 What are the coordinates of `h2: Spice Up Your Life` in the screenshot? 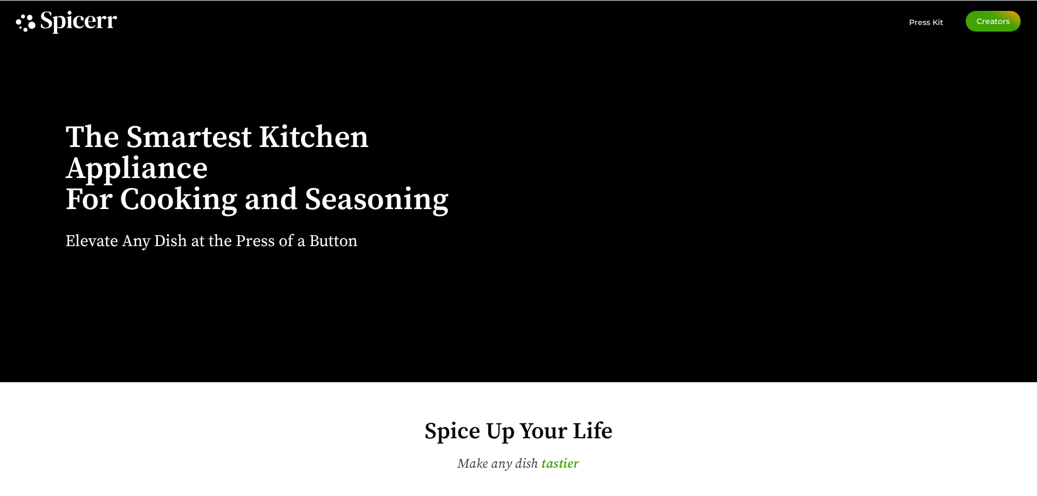 It's located at (519, 432).